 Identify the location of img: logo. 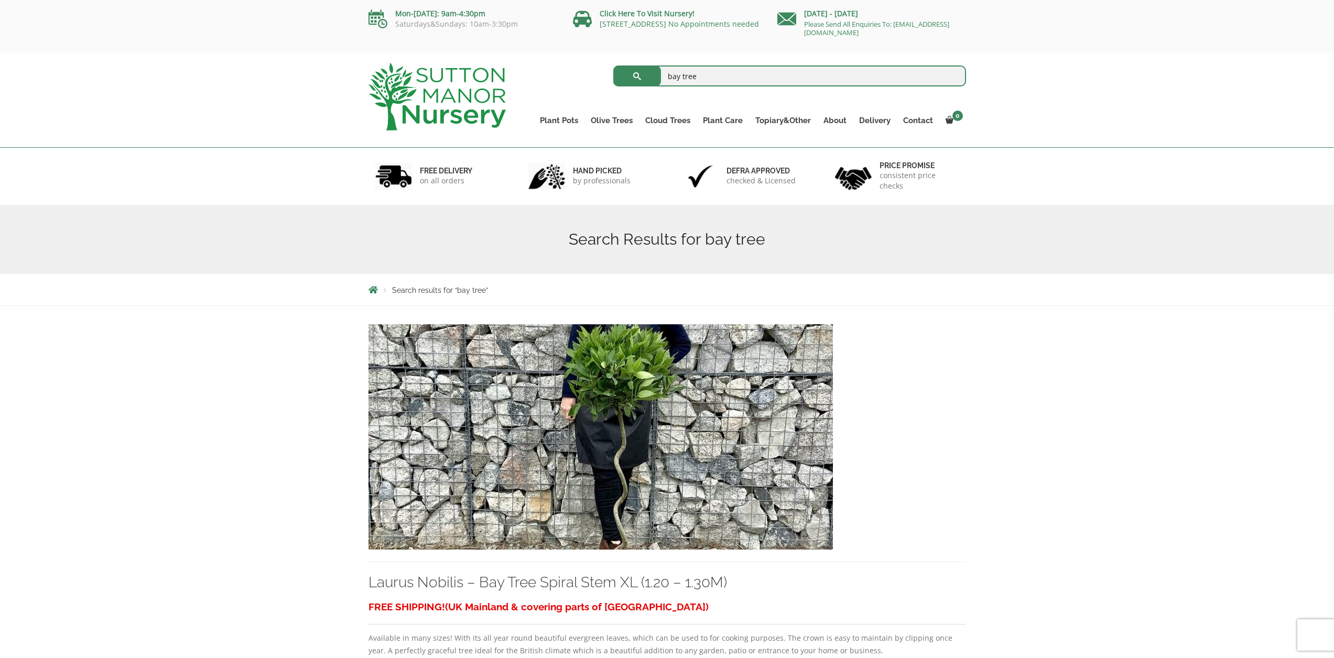
(437, 96).